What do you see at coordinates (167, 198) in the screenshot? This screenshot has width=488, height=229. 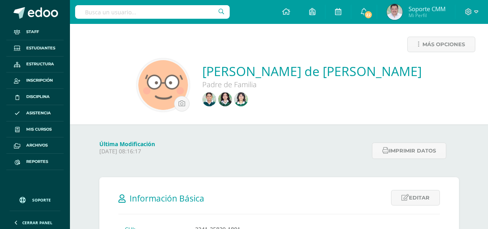 I see `span: Información Básica` at bounding box center [167, 198].